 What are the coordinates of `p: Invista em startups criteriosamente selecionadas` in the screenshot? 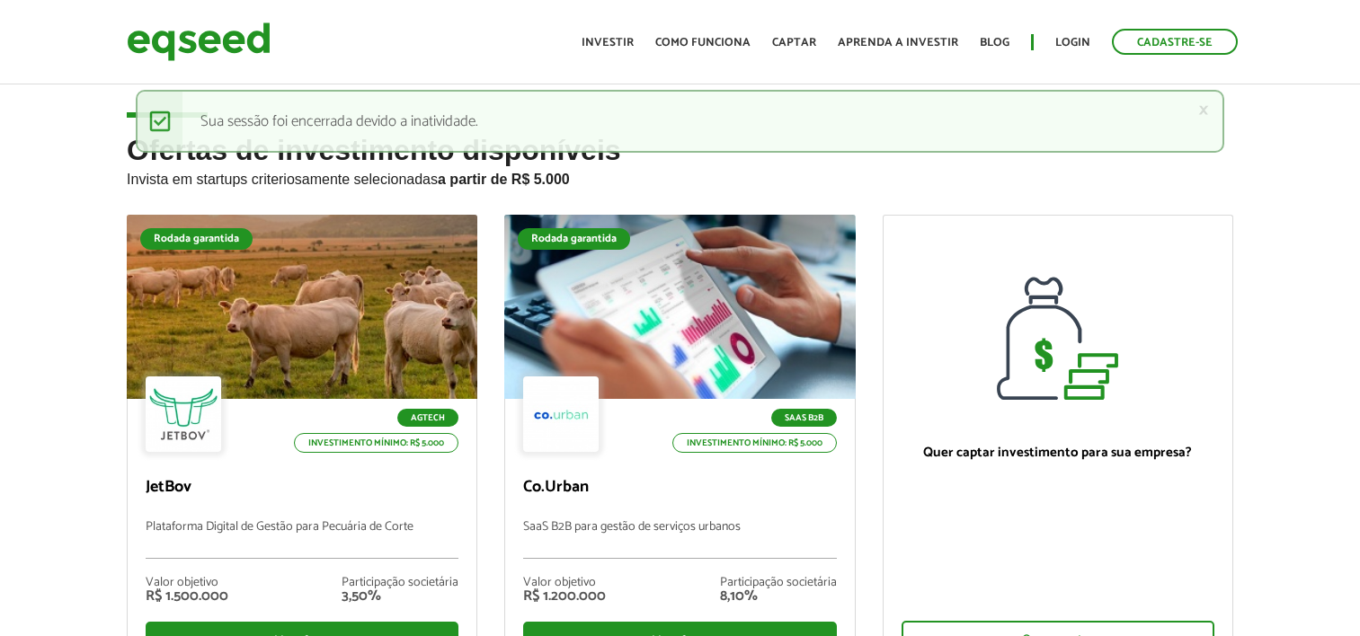 It's located at (679, 177).